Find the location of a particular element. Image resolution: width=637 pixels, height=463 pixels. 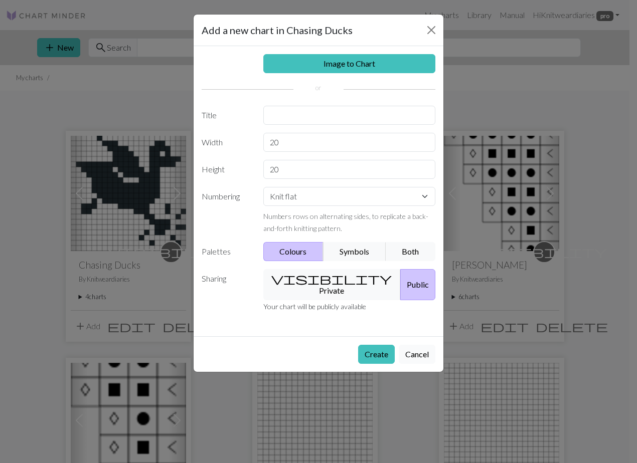

small: Your chart will be publicly available is located at coordinates (314, 306).